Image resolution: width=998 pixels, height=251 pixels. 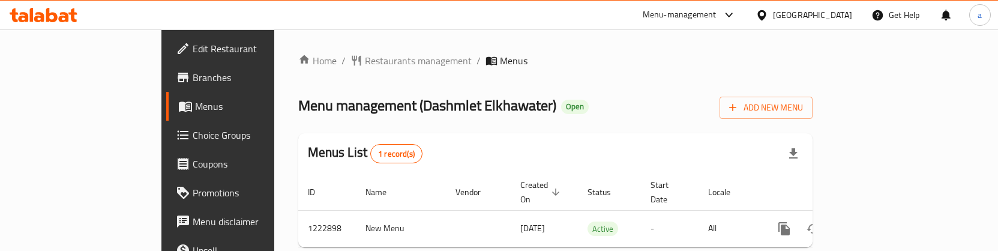 I want to click on span: Coupons, so click(x=256, y=164).